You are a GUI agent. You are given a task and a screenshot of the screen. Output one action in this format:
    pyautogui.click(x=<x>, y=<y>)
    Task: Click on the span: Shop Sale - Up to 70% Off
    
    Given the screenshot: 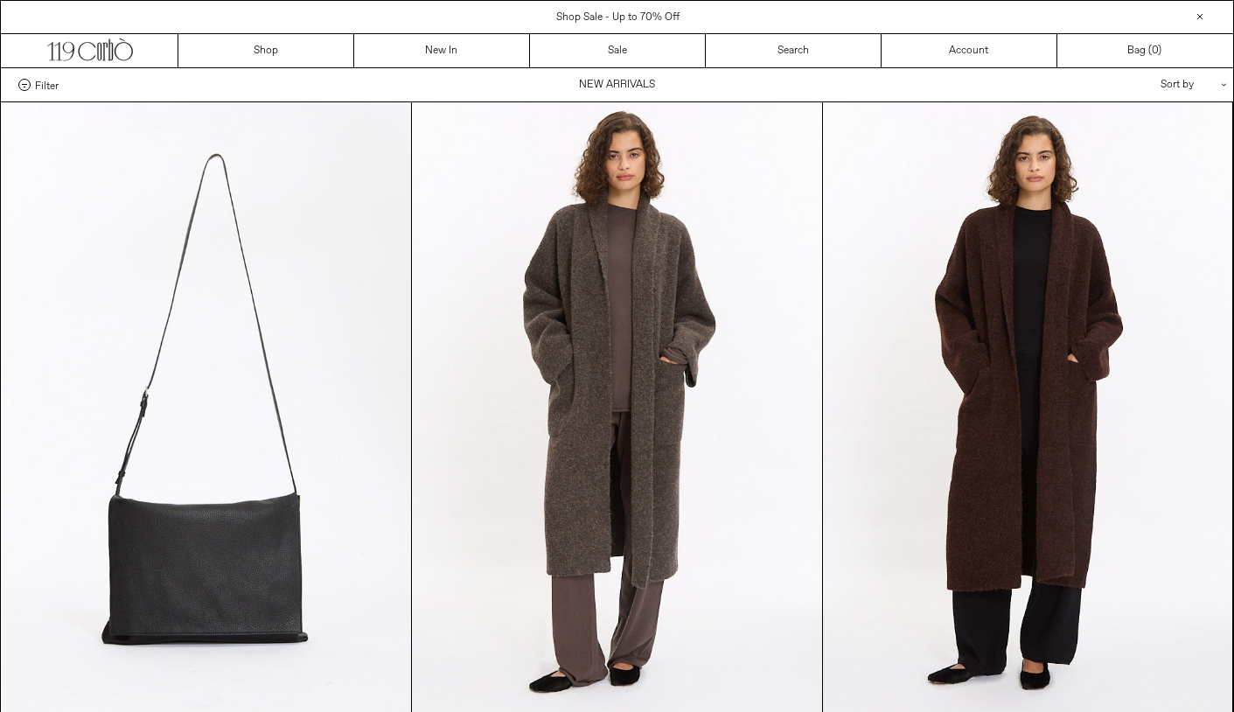 What is the action you would take?
    pyautogui.click(x=618, y=17)
    